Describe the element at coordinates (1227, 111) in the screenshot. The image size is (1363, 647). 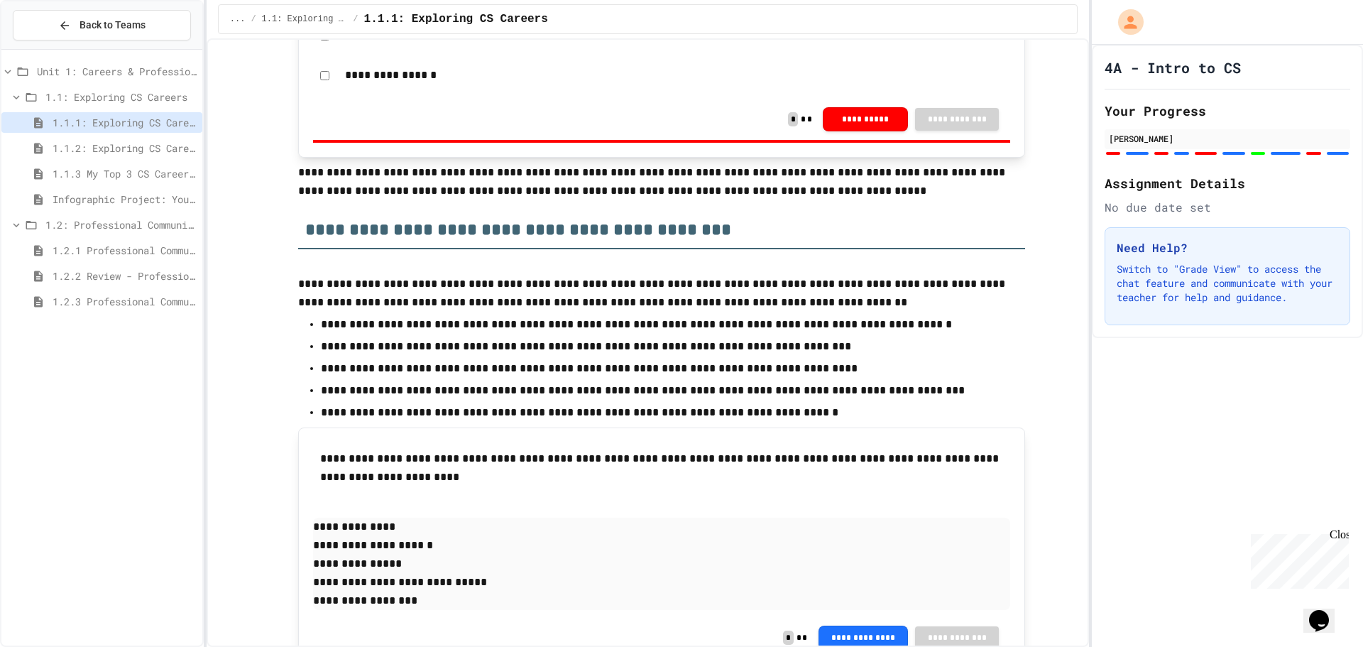
I see `h2: Your Progress` at that location.